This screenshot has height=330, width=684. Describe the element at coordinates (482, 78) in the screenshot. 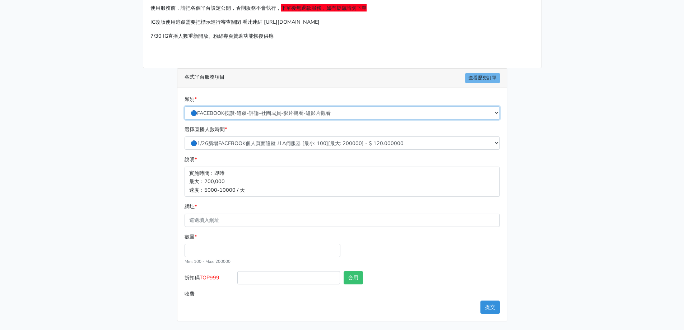

I see `a: 查看歷史訂單` at that location.